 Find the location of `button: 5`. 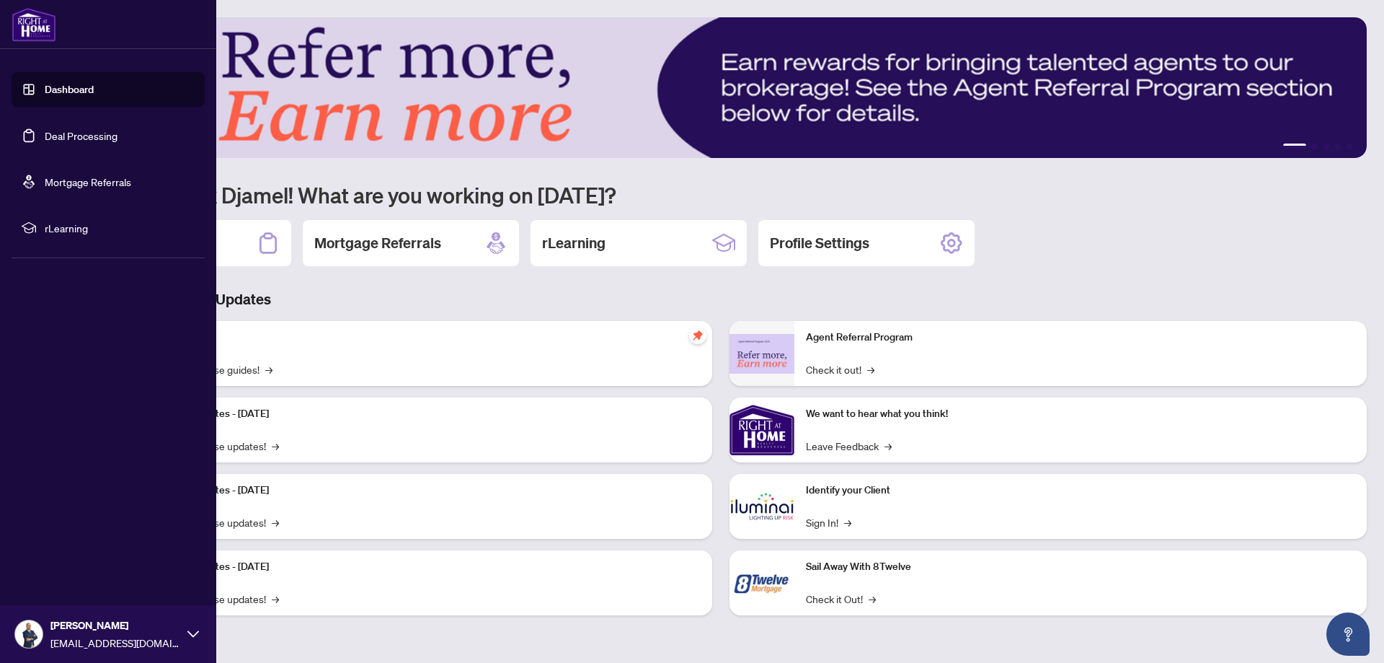

button: 5 is located at coordinates (1350, 146).